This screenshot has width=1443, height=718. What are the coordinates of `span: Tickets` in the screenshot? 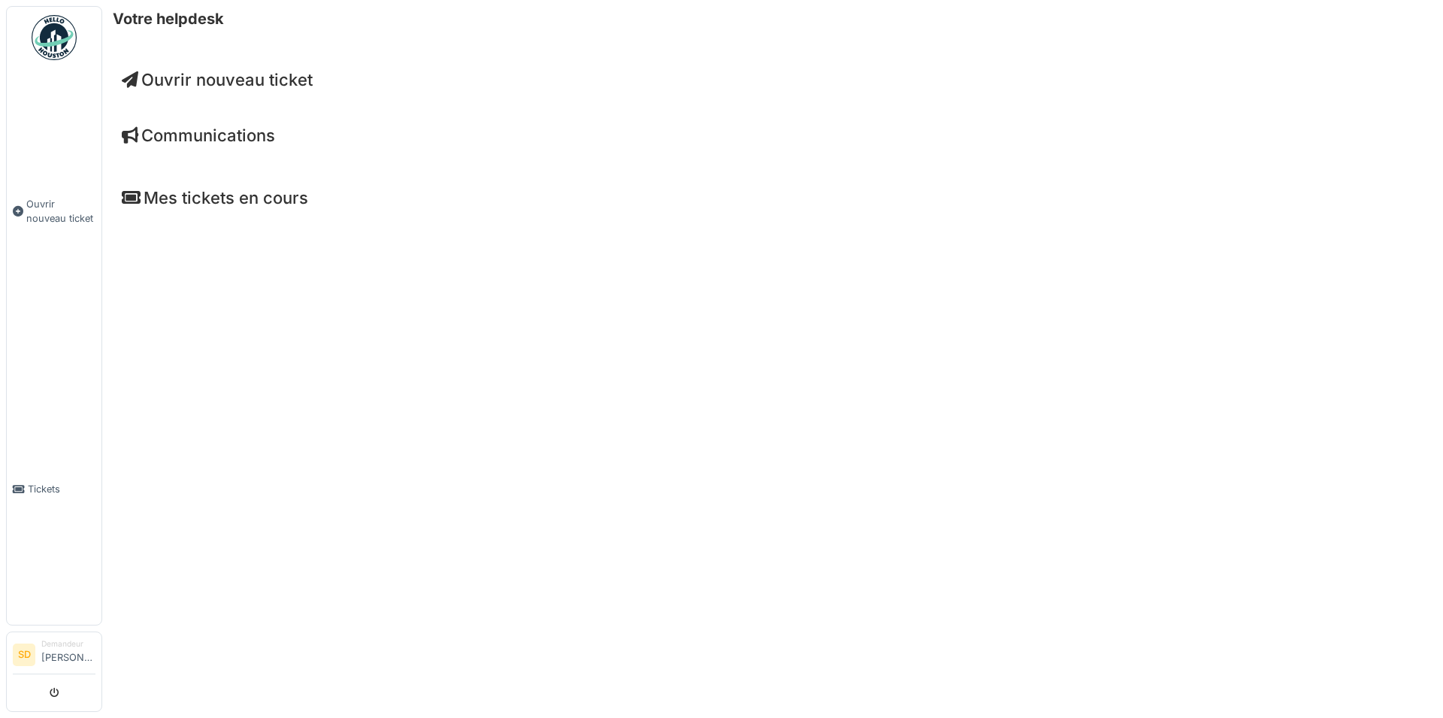 It's located at (62, 489).